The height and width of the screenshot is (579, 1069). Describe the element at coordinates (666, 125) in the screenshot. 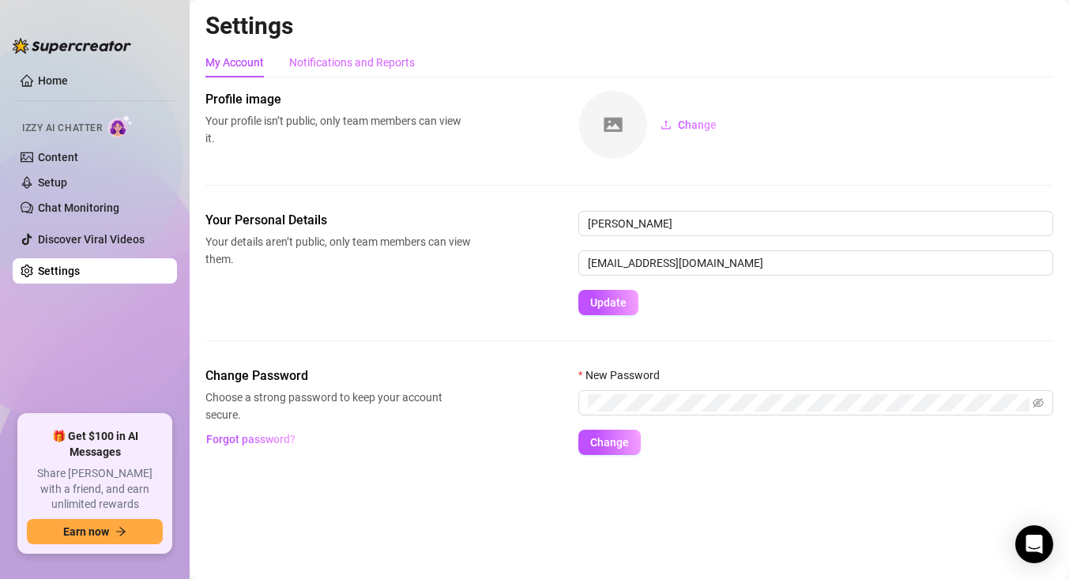

I see `span: upload` at that location.